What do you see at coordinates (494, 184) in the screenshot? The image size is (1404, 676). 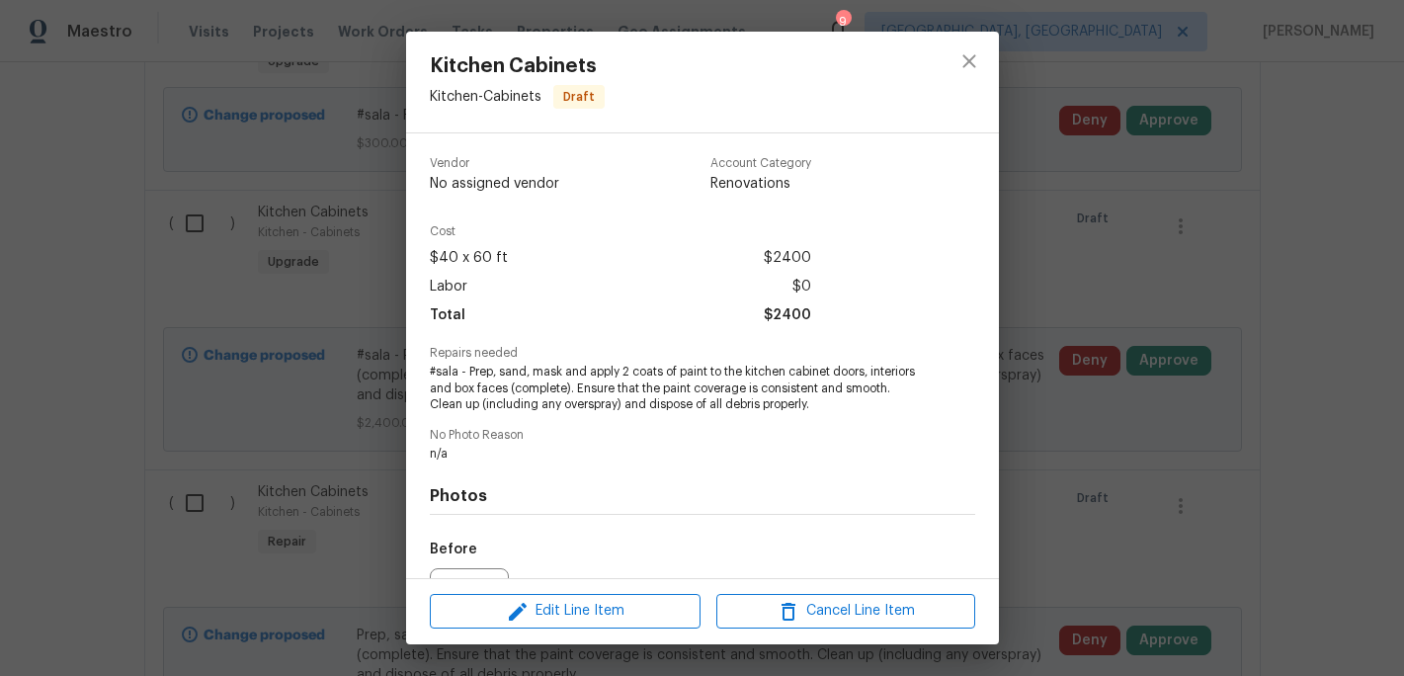 I see `span: No assigned vendor` at bounding box center [494, 184].